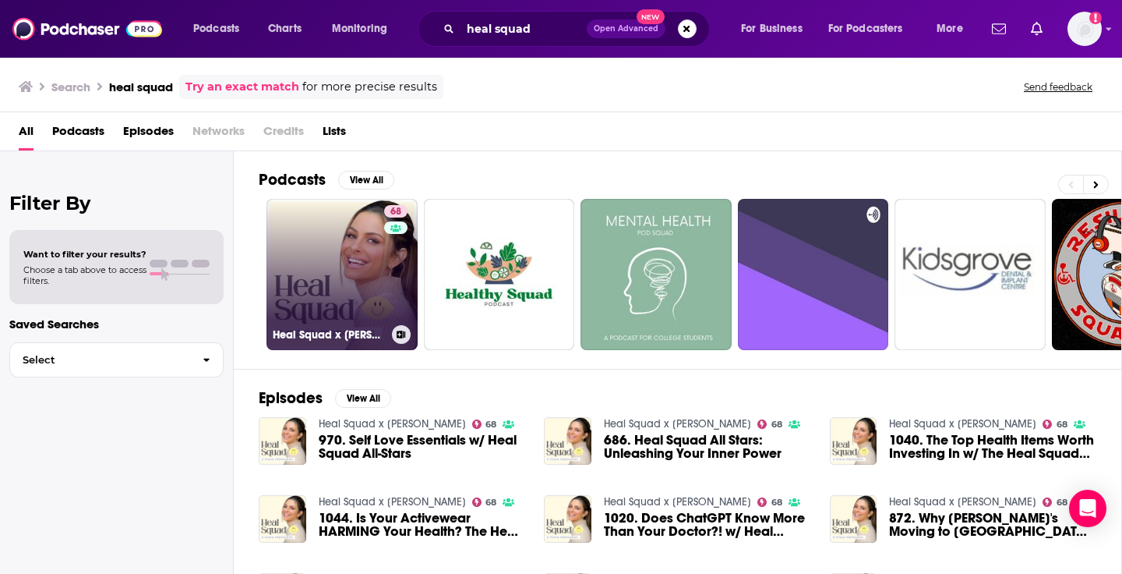 This screenshot has height=574, width=1122. Describe the element at coordinates (100, 359) in the screenshot. I see `span: Select` at that location.